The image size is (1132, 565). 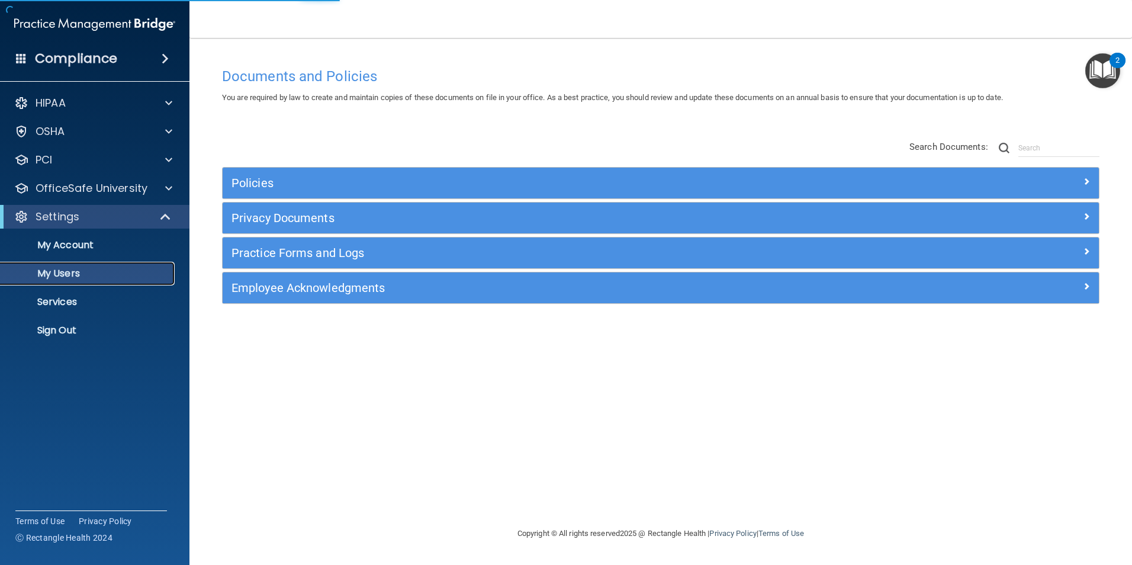 I want to click on a: Settings, so click(x=93, y=217).